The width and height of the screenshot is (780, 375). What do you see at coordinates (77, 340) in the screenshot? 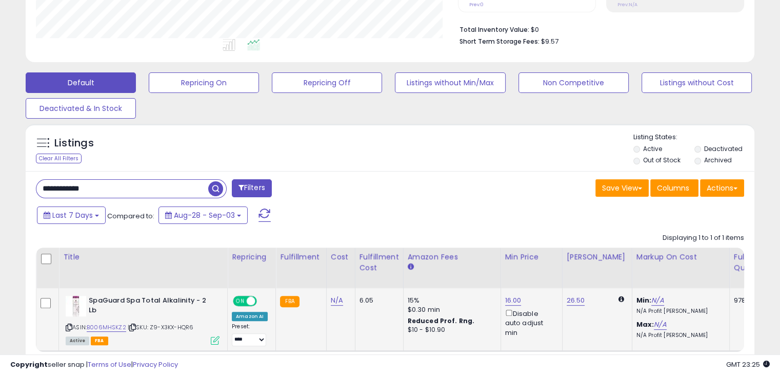
I see `span: All listings currently available for purchase on Amazon` at bounding box center [77, 340].